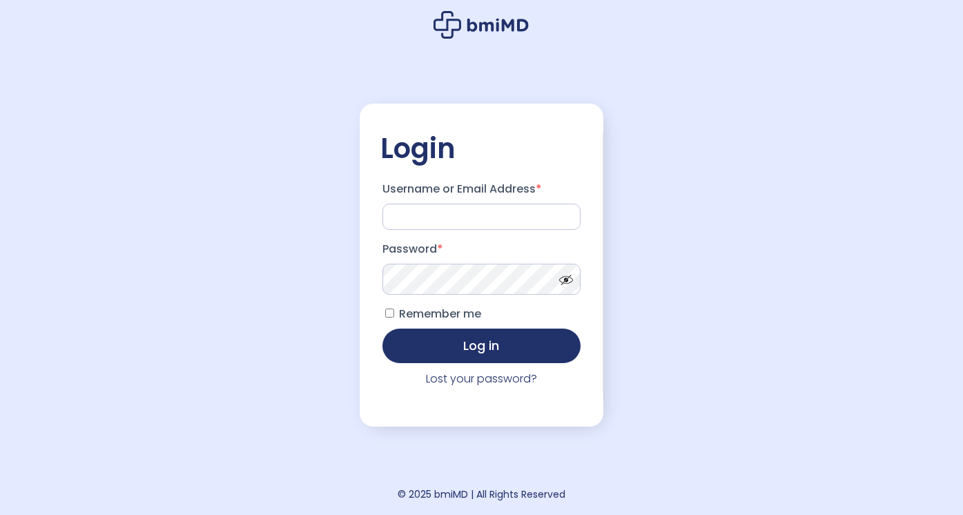 The image size is (963, 515). I want to click on label: Username or Email Address, so click(482, 189).